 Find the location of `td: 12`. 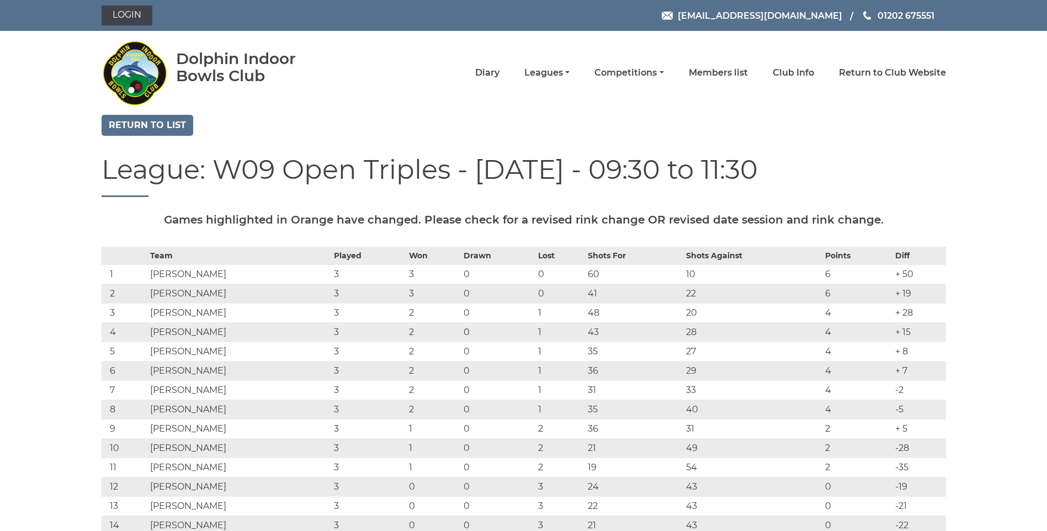

td: 12 is located at coordinates (124, 486).